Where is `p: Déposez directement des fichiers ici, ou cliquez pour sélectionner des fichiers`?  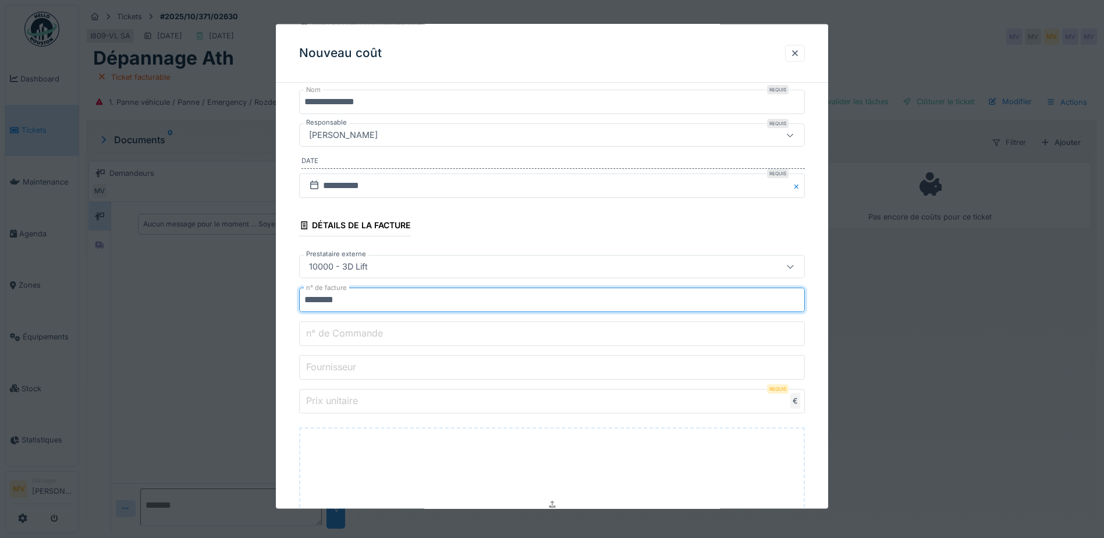 p: Déposez directement des fichiers ici, ou cliquez pour sélectionner des fichiers is located at coordinates (552, 513).